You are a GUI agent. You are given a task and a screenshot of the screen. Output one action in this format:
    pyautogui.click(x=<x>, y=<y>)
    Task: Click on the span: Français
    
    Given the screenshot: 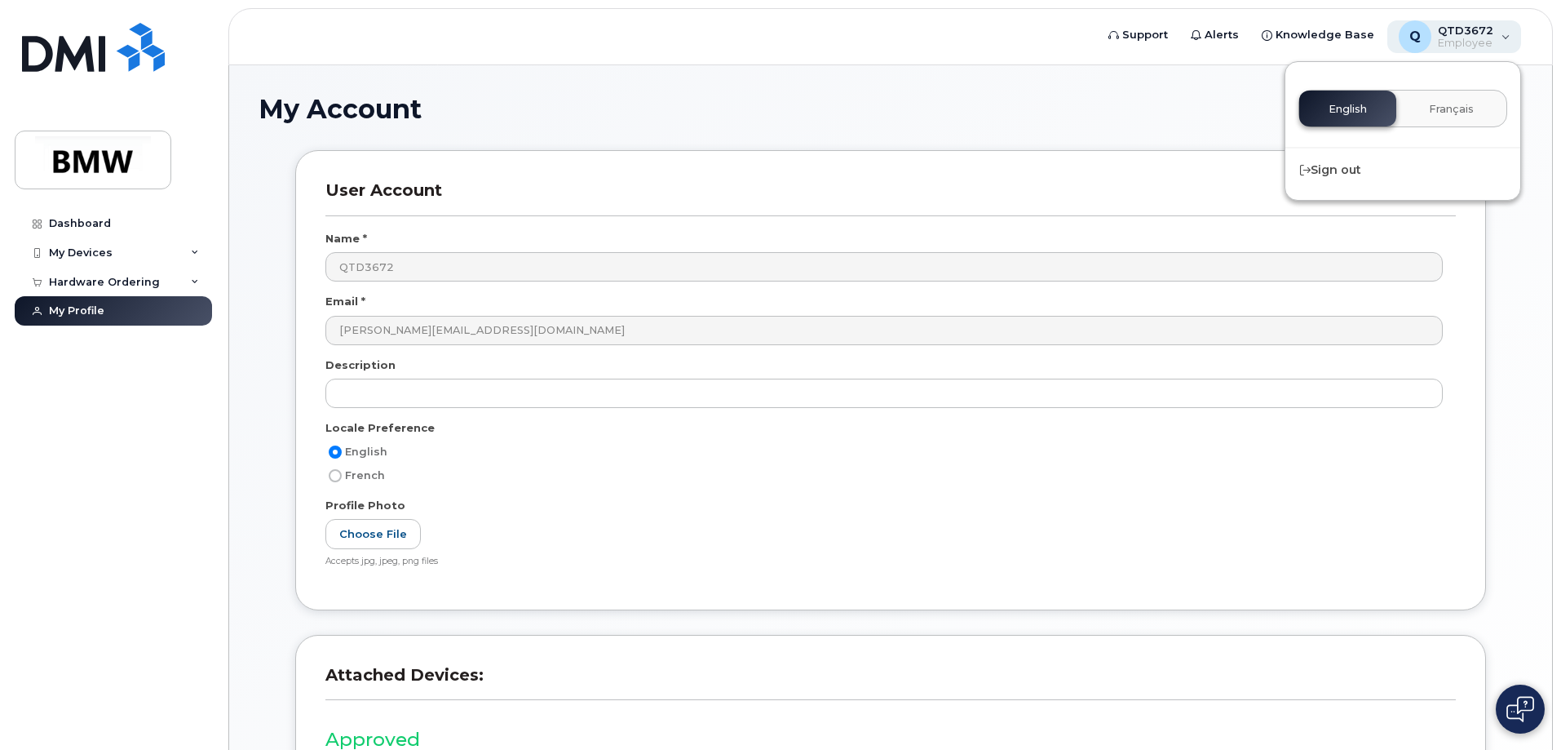 What is the action you would take?
    pyautogui.click(x=1451, y=109)
    